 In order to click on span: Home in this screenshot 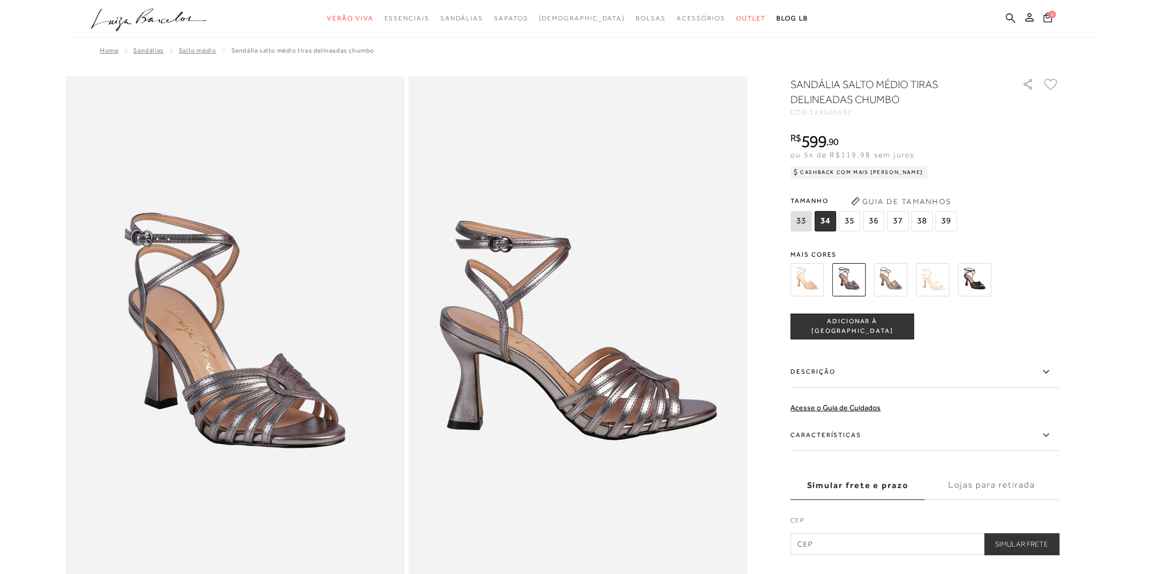, I will do `click(109, 50)`.